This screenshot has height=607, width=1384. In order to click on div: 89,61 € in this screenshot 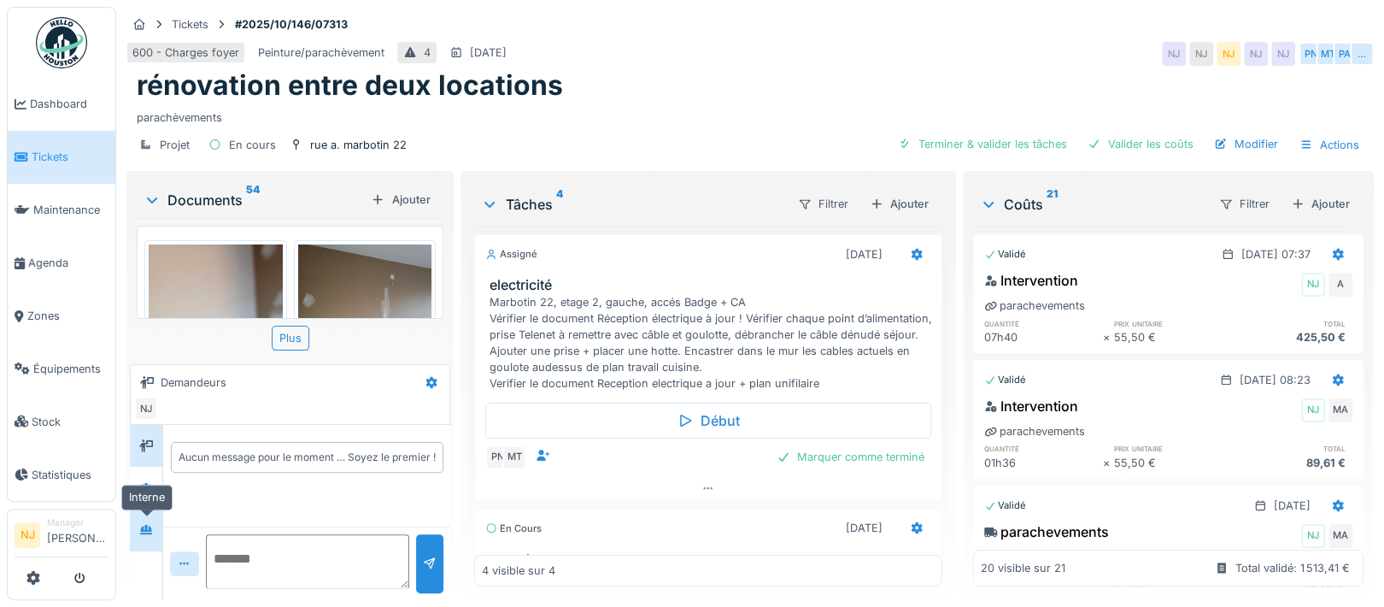, I will do `click(1293, 462)`.